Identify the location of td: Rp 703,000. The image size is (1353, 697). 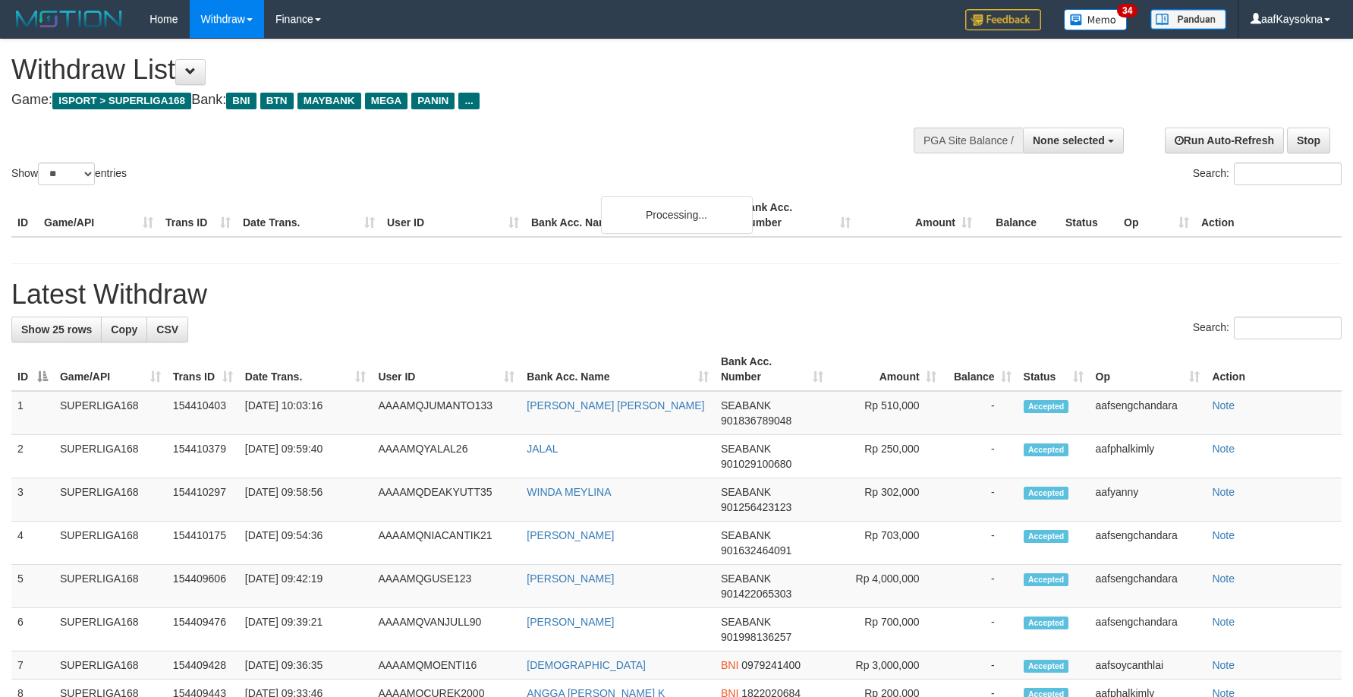
(885, 542).